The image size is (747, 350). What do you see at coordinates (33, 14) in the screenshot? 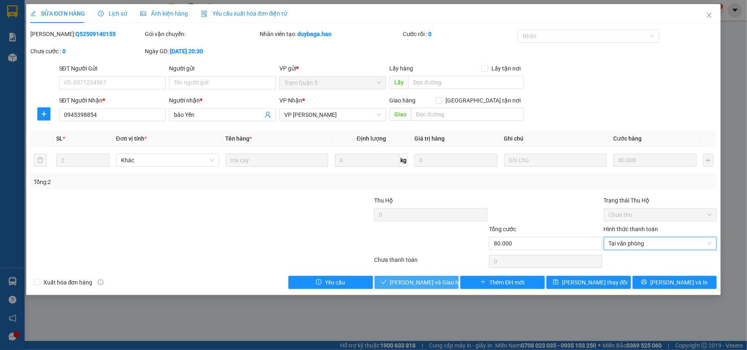
I see `span: edit` at bounding box center [33, 14].